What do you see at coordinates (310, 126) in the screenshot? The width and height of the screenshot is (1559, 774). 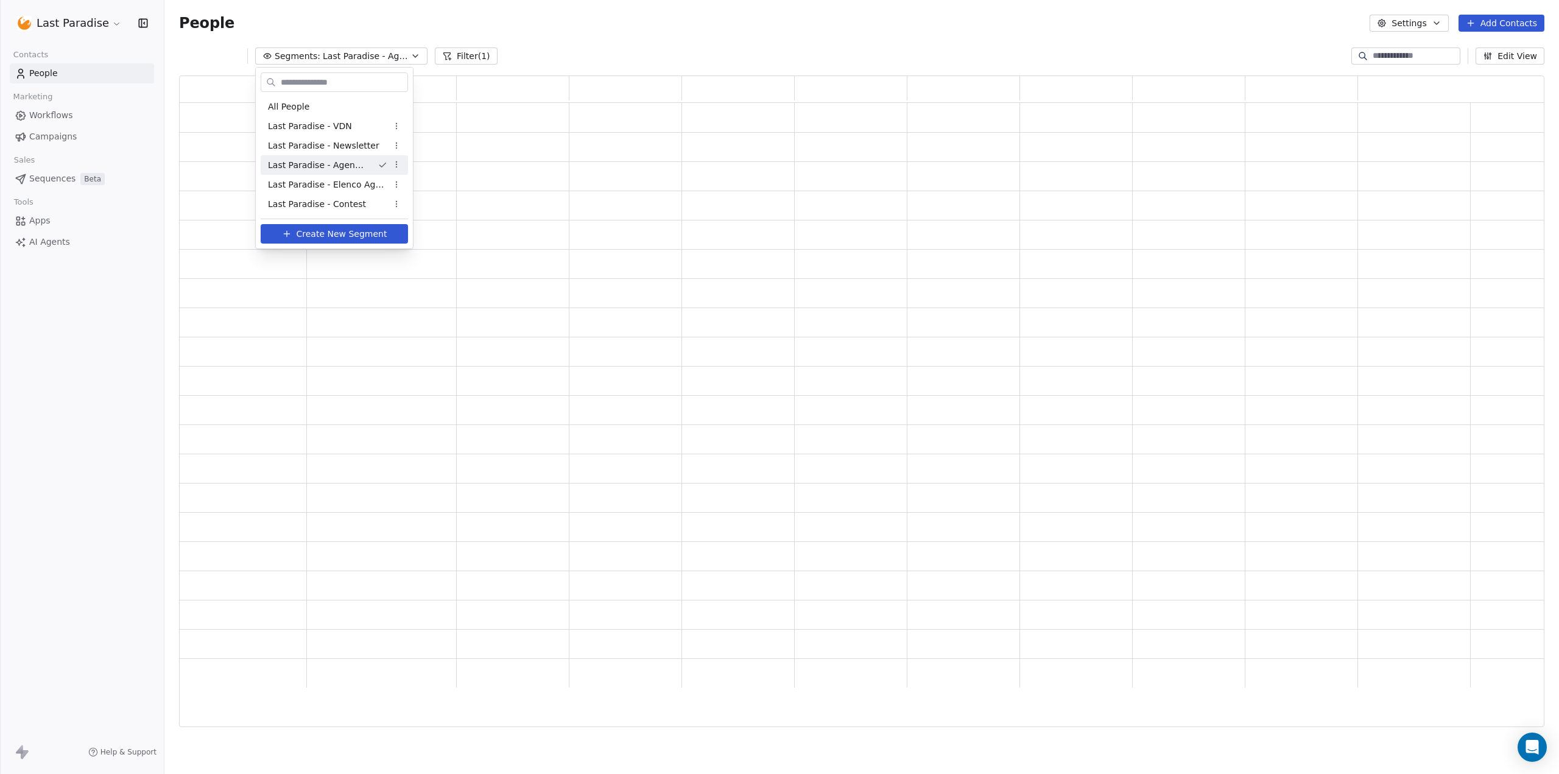 I see `span: Last Paradise - VDN` at bounding box center [310, 126].